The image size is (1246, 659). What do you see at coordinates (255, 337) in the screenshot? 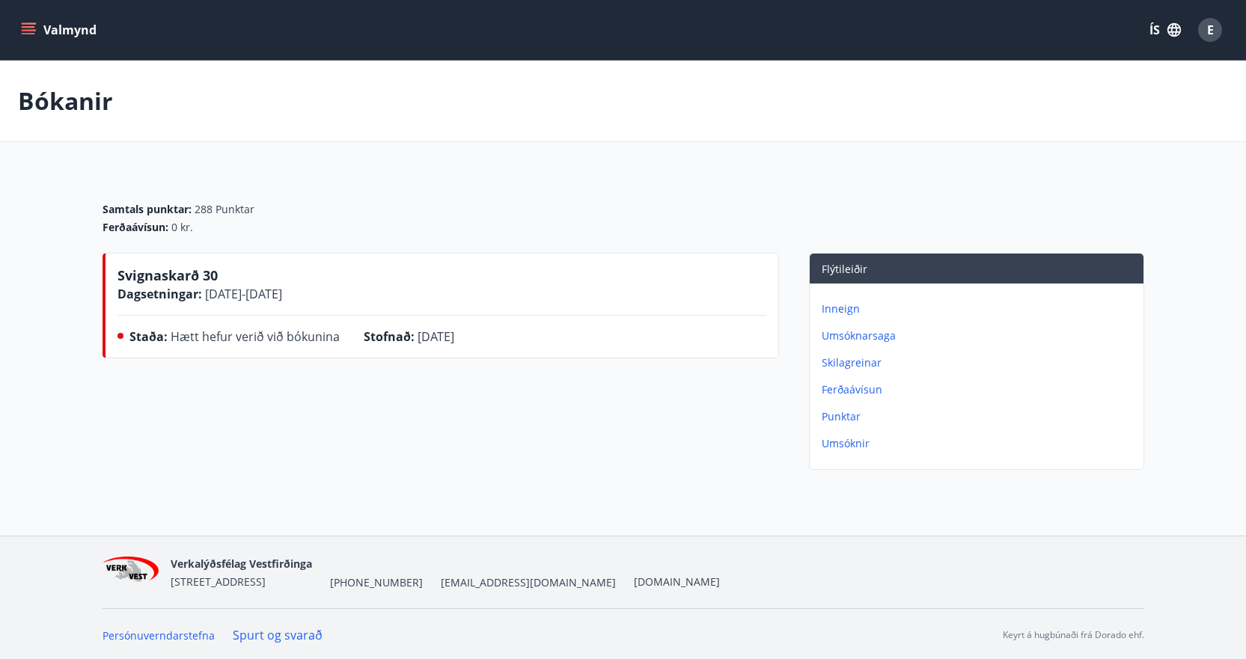
I see `span: Hætt hefur verið við bókunina` at bounding box center [255, 337].